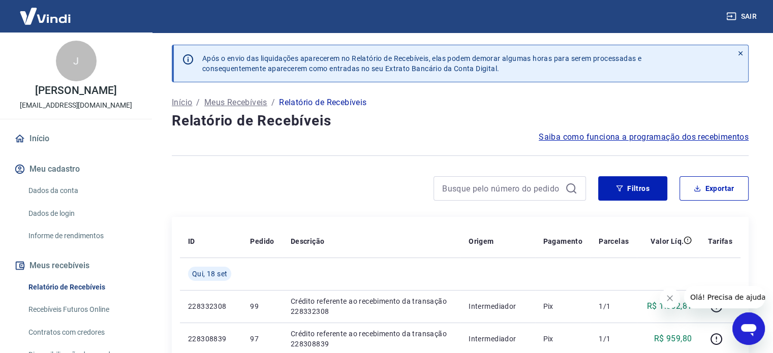 This screenshot has height=353, width=773. What do you see at coordinates (211, 339) in the screenshot?
I see `p: 228308839` at bounding box center [211, 339].